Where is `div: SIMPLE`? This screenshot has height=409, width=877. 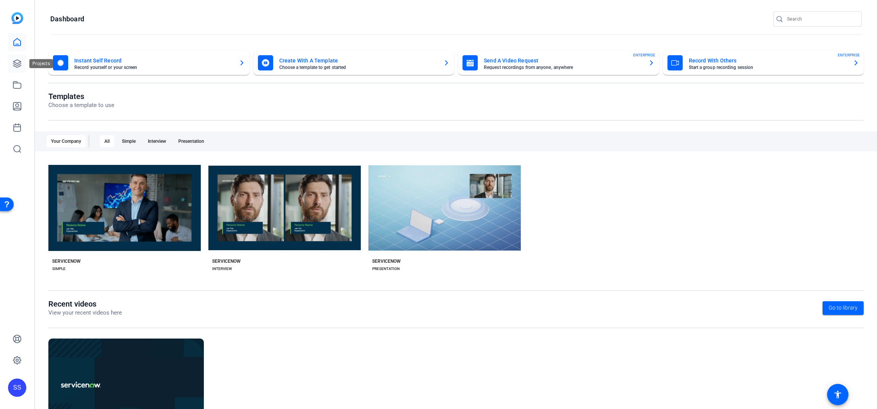 div: SIMPLE is located at coordinates (59, 269).